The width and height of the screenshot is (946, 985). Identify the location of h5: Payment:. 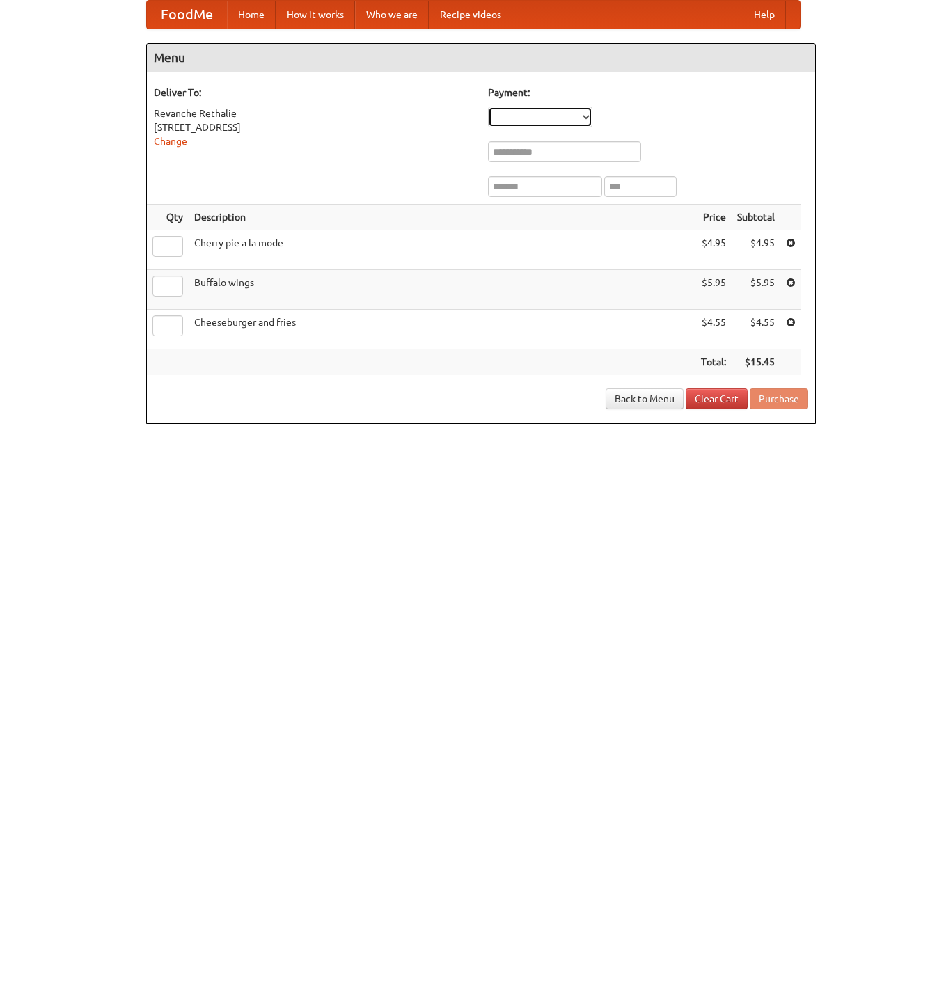
(648, 93).